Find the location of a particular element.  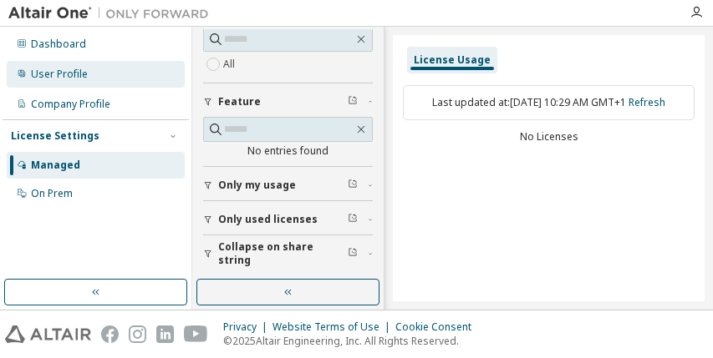

a: Refresh is located at coordinates (647, 102).